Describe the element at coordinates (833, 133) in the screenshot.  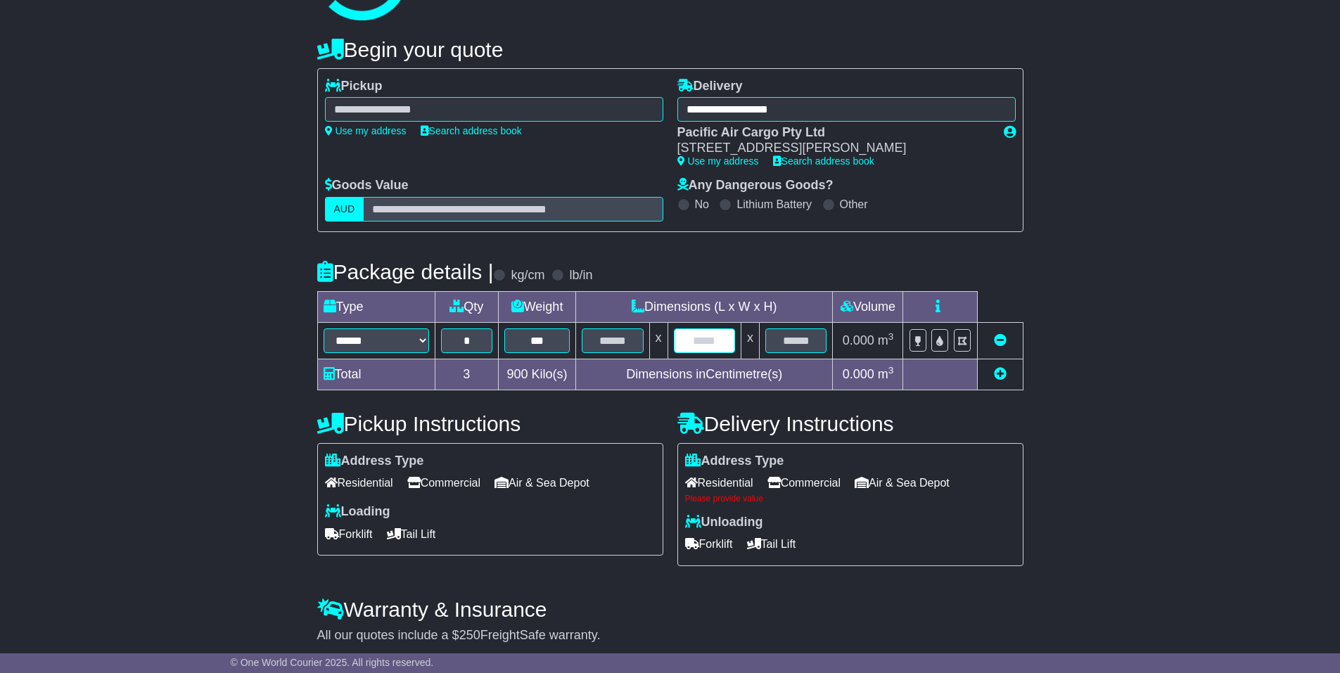
I see `div: Pacific Air Cargo Pty Ltd` at that location.